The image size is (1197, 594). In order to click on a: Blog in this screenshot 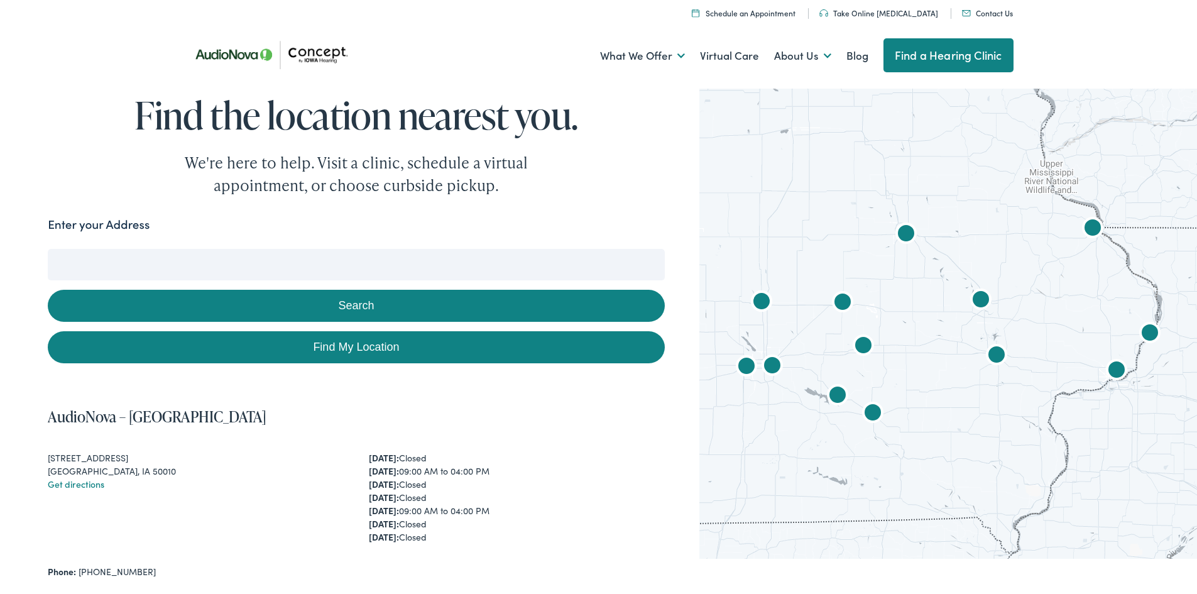, I will do `click(857, 56)`.